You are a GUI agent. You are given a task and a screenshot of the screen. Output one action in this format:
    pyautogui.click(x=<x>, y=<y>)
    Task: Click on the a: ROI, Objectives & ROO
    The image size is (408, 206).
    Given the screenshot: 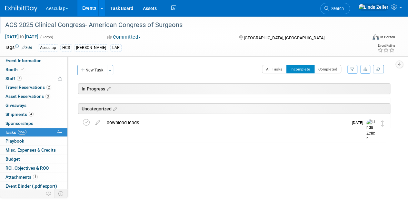 What is the action you would take?
    pyautogui.click(x=34, y=168)
    